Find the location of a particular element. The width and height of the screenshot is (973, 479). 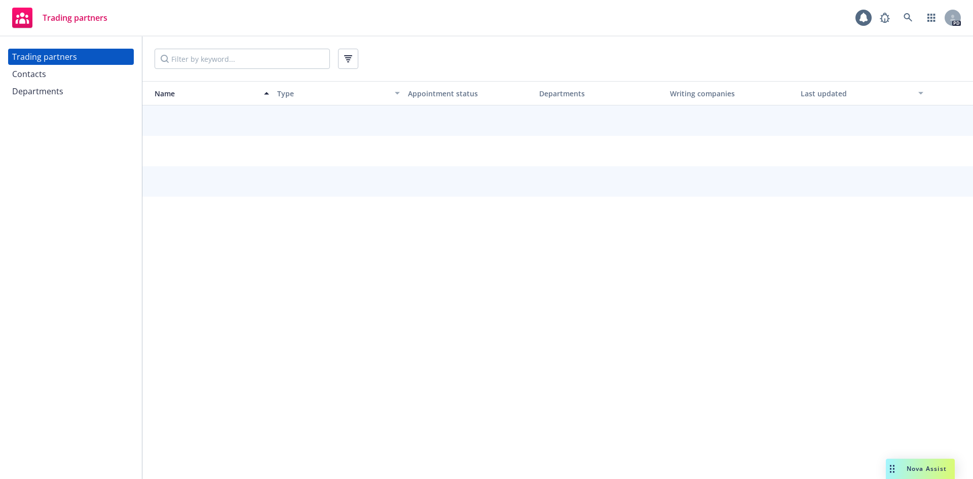

div: Writing companies is located at coordinates (731, 93).